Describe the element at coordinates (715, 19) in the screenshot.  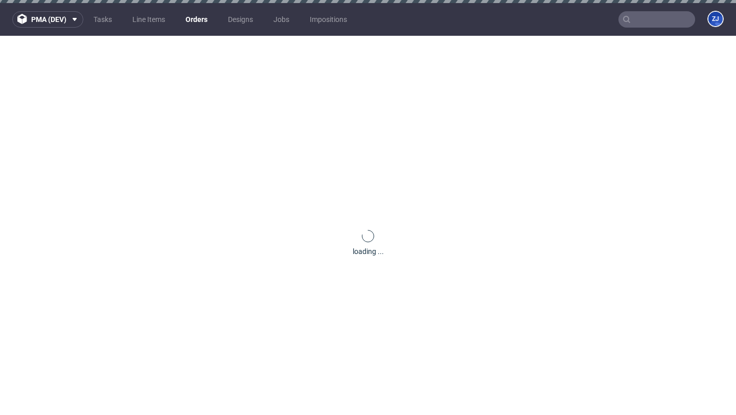
I see `figcaption: ZJ` at that location.